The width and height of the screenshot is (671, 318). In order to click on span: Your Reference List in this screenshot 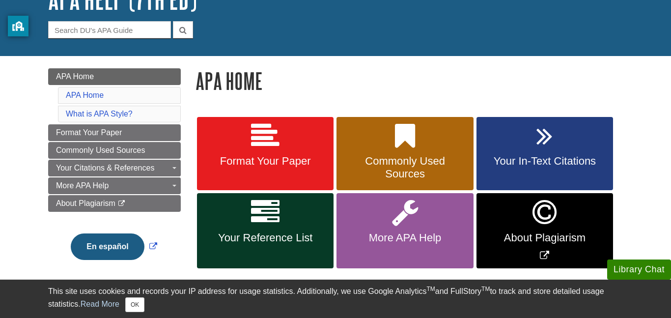, I will do `click(265, 238)`.